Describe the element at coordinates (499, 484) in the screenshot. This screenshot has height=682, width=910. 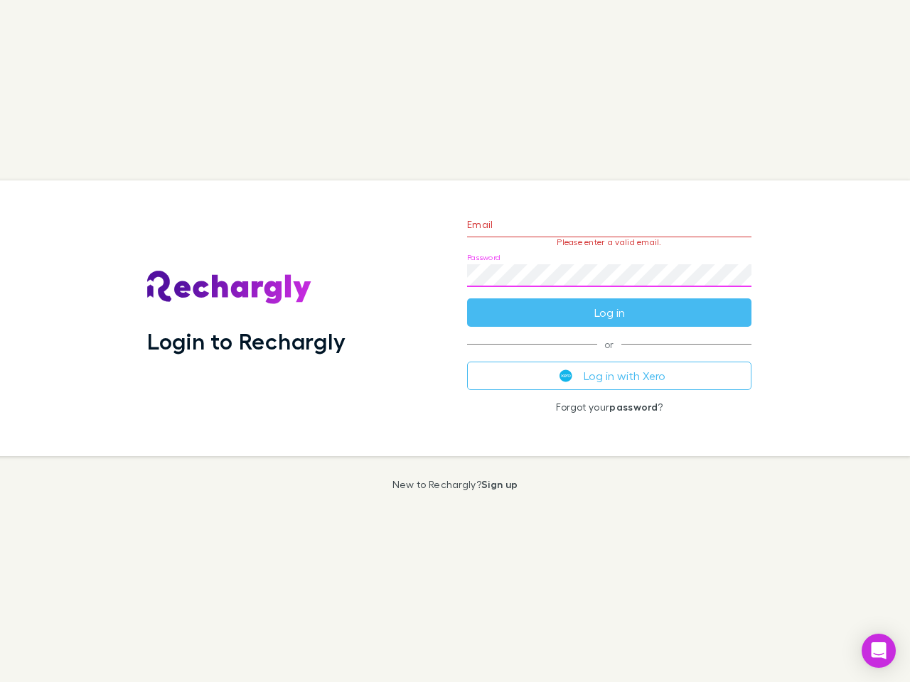
I see `a: Sign up` at that location.